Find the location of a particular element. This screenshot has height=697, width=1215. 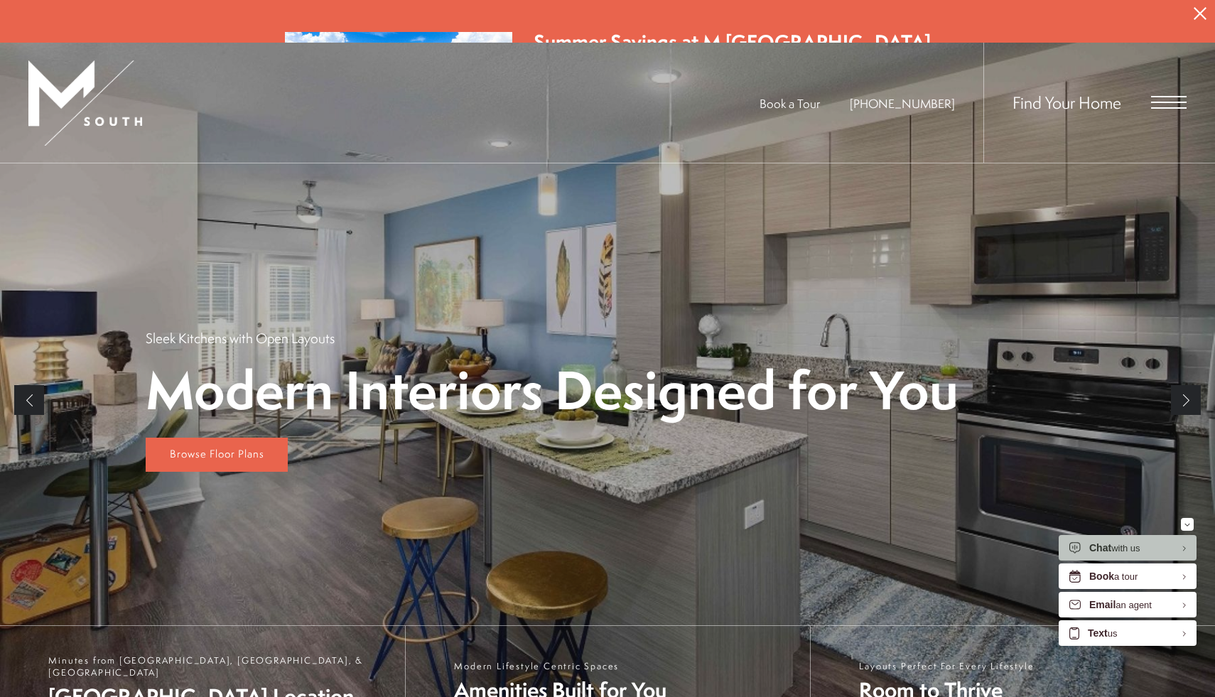

p: Sleek Kitchens with Open Layouts is located at coordinates (240, 338).